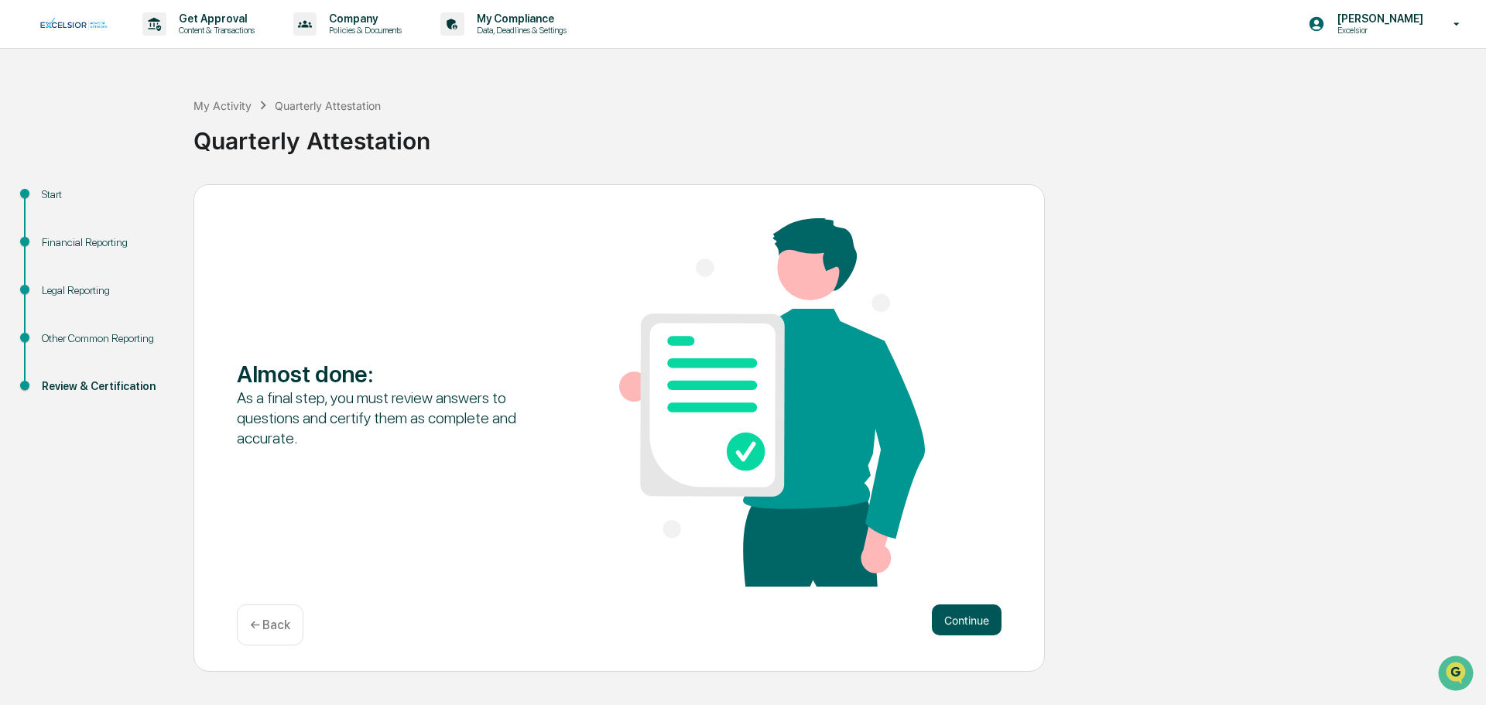  Describe the element at coordinates (64, 232) in the screenshot. I see `span: Data Lookup` at that location.